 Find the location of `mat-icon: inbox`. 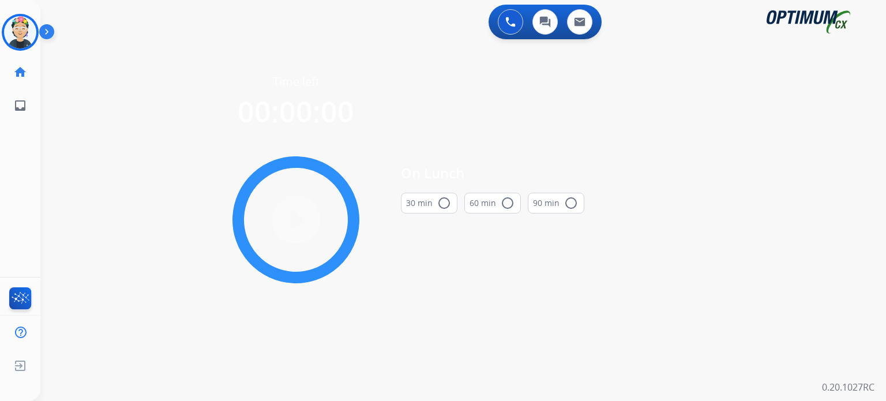

mat-icon: inbox is located at coordinates (20, 106).